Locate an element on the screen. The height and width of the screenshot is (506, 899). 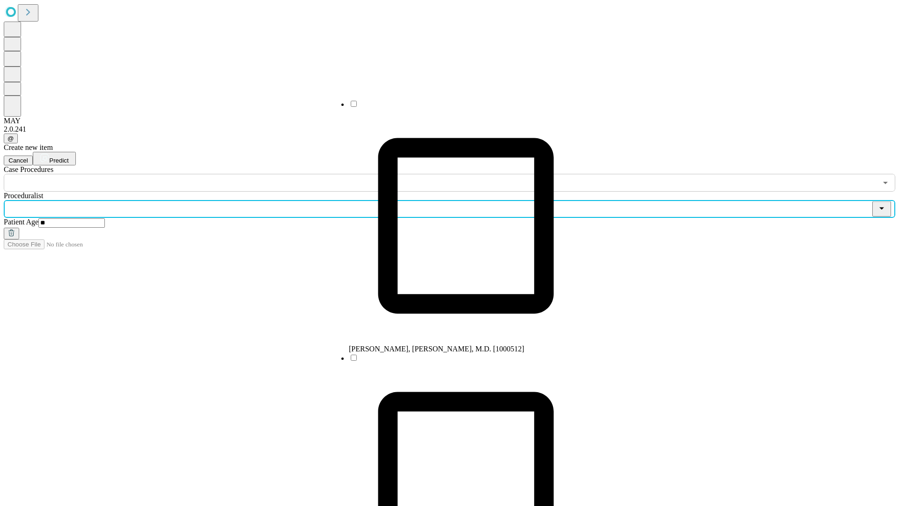
div: 2.0.241 is located at coordinates (449, 129).